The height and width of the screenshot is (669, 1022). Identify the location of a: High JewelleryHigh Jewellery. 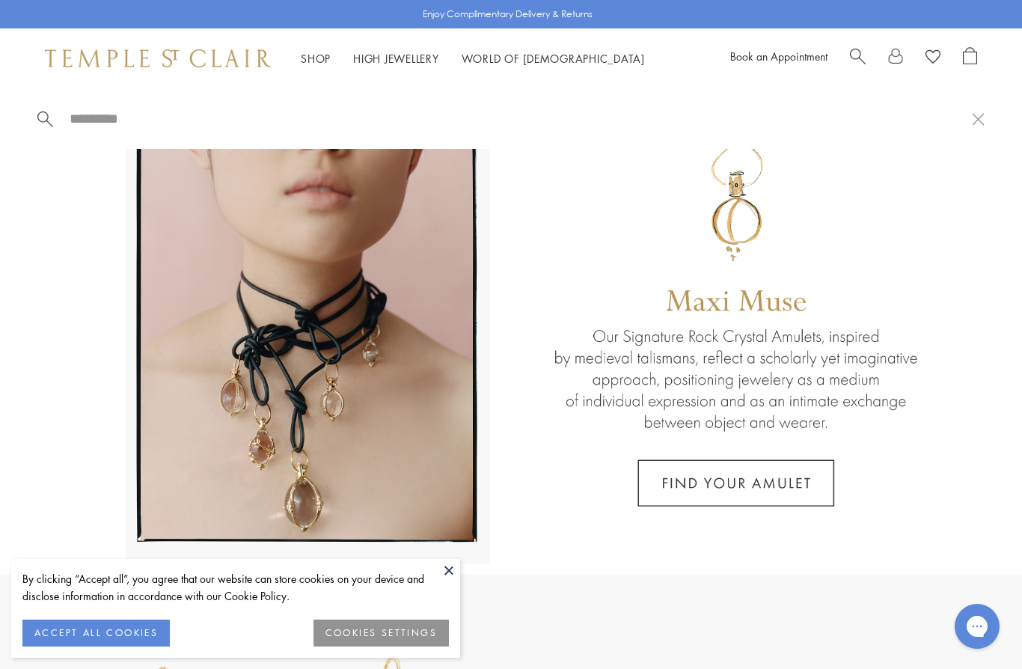
(396, 58).